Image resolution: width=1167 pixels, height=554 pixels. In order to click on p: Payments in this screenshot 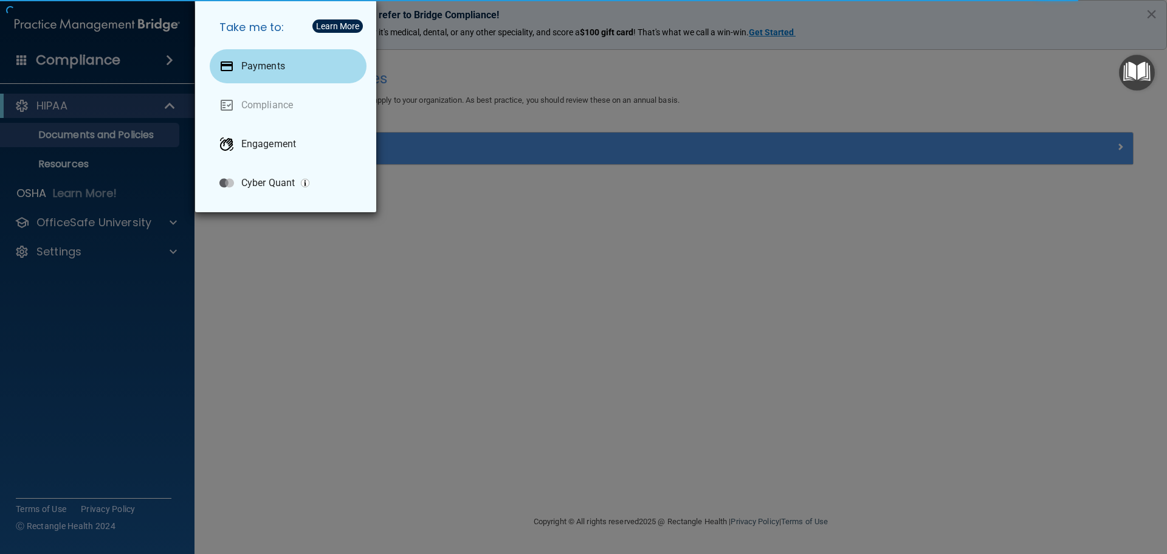, I will do `click(263, 66)`.